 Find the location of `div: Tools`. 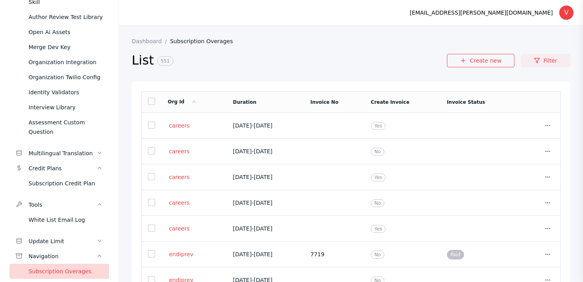

div: Tools is located at coordinates (62, 205).